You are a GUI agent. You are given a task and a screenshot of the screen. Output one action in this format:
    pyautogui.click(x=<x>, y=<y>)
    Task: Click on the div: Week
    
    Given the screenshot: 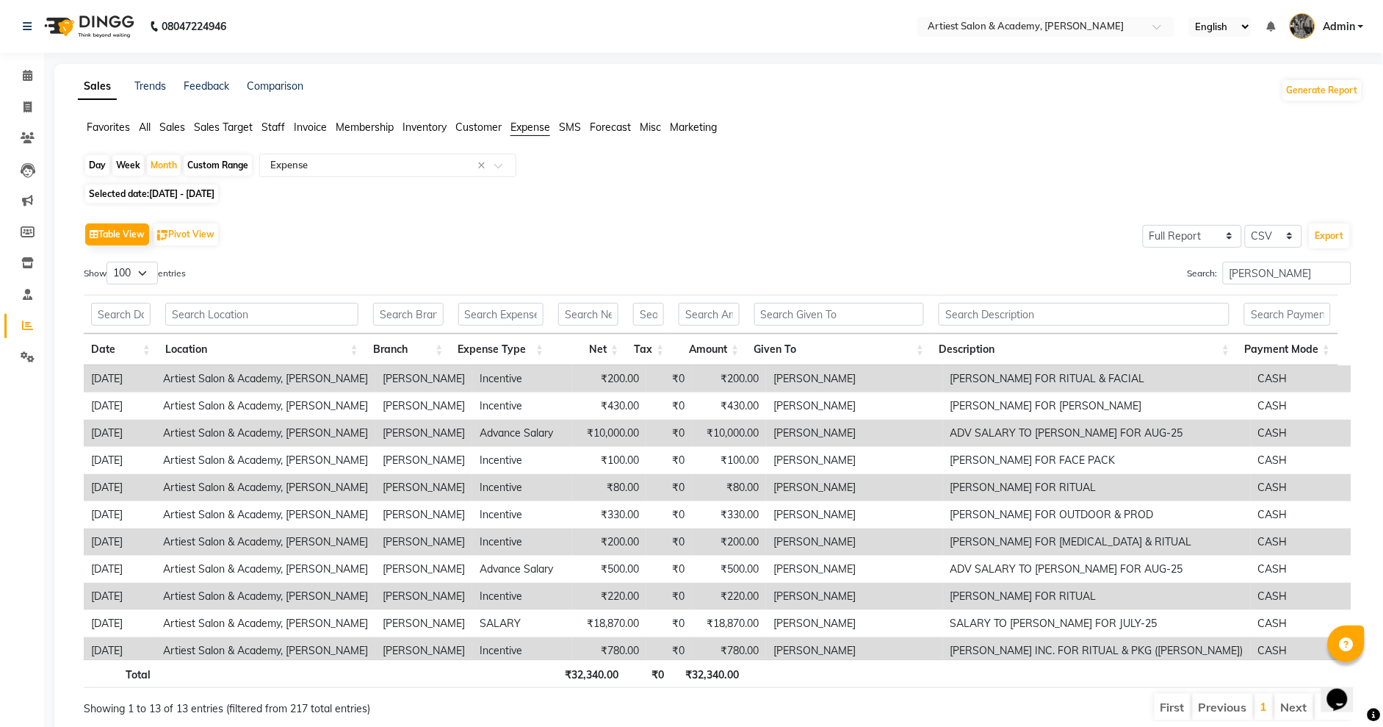 What is the action you would take?
    pyautogui.click(x=128, y=165)
    